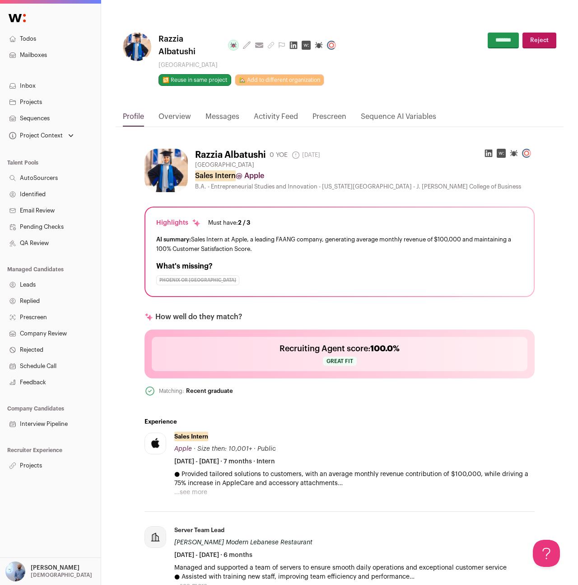 This screenshot has width=578, height=585. I want to click on a: Profile, so click(133, 119).